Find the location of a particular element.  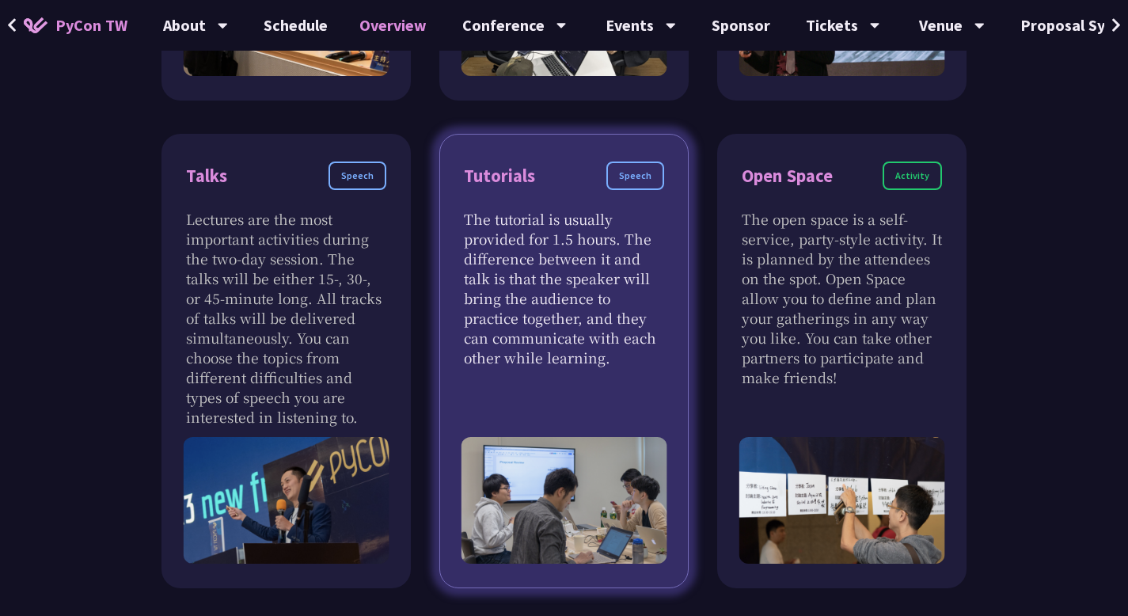

p: Lectures are the most important activities during the two-day session. The talks will be either 1... is located at coordinates (286, 318).